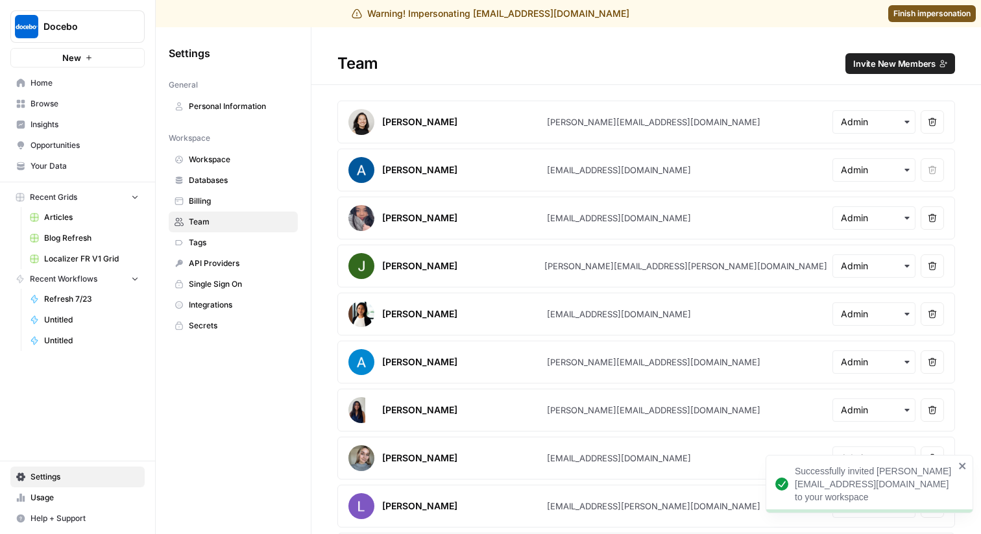  Describe the element at coordinates (77, 104) in the screenshot. I see `a: Browse` at that location.